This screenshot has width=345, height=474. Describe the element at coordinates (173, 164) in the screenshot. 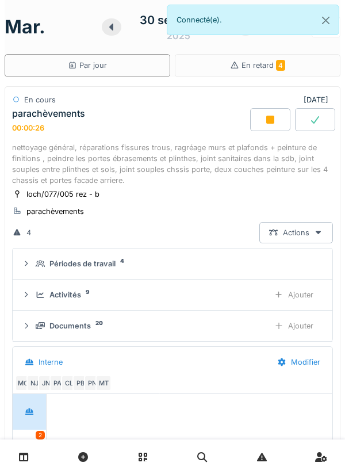

I see `div: nettoyage général, réparations fissures trous, ragréage murs et plafonds + peinture de finitions ...` at that location.